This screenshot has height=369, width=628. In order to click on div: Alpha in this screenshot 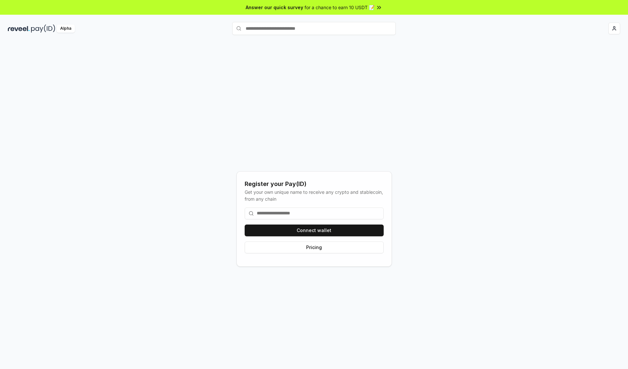, I will do `click(66, 28)`.